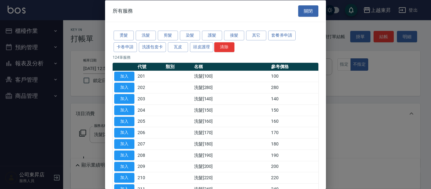 Image resolution: width=431 pixels, height=189 pixels. What do you see at coordinates (231, 133) in the screenshot?
I see `td: 洗髮[170]` at bounding box center [231, 133].